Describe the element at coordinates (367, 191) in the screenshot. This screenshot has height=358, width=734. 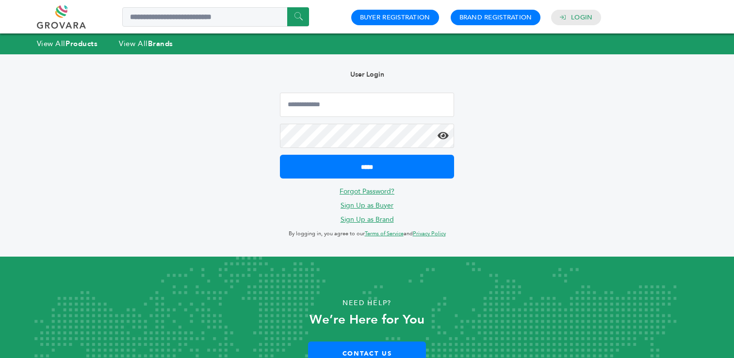
I see `a: Forgot Password?` at that location.